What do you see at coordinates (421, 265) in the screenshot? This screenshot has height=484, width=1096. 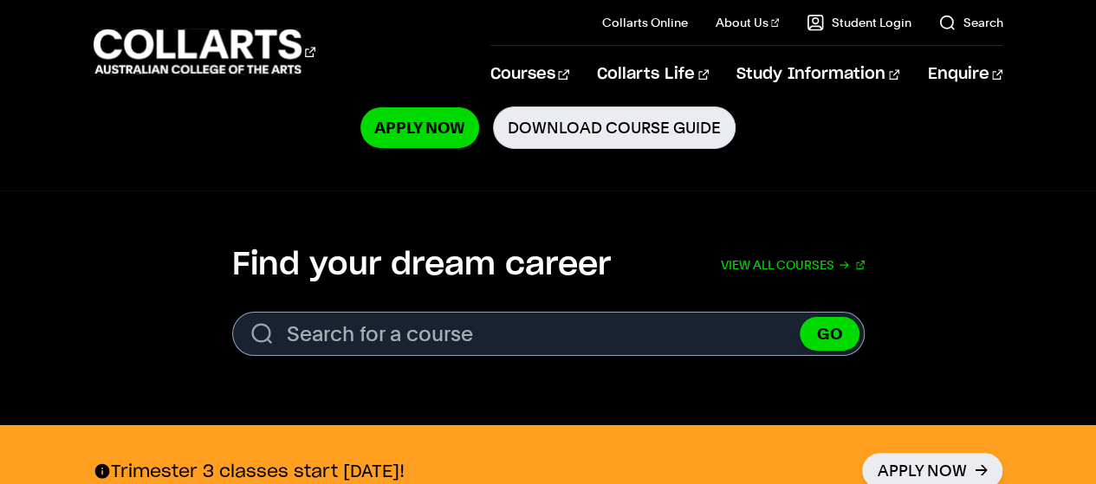 I see `h2: Find your dream career` at bounding box center [421, 265].